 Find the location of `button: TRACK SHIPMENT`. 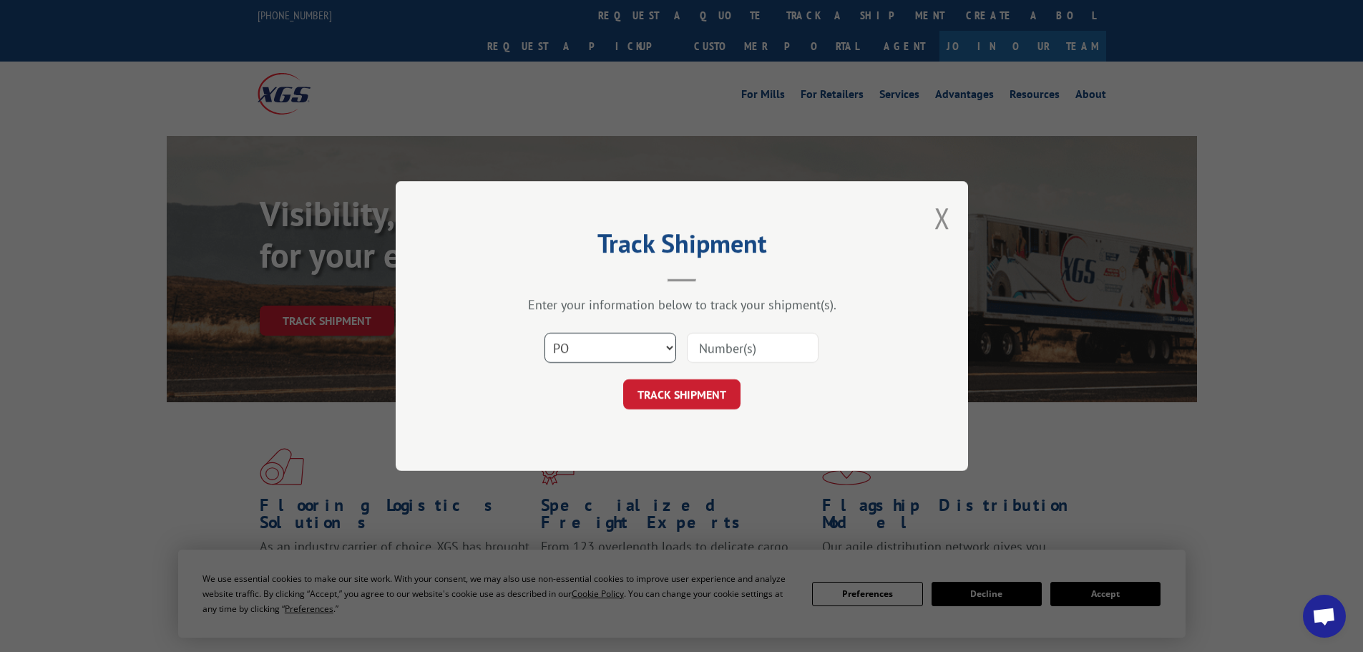

button: TRACK SHIPMENT is located at coordinates (682, 394).